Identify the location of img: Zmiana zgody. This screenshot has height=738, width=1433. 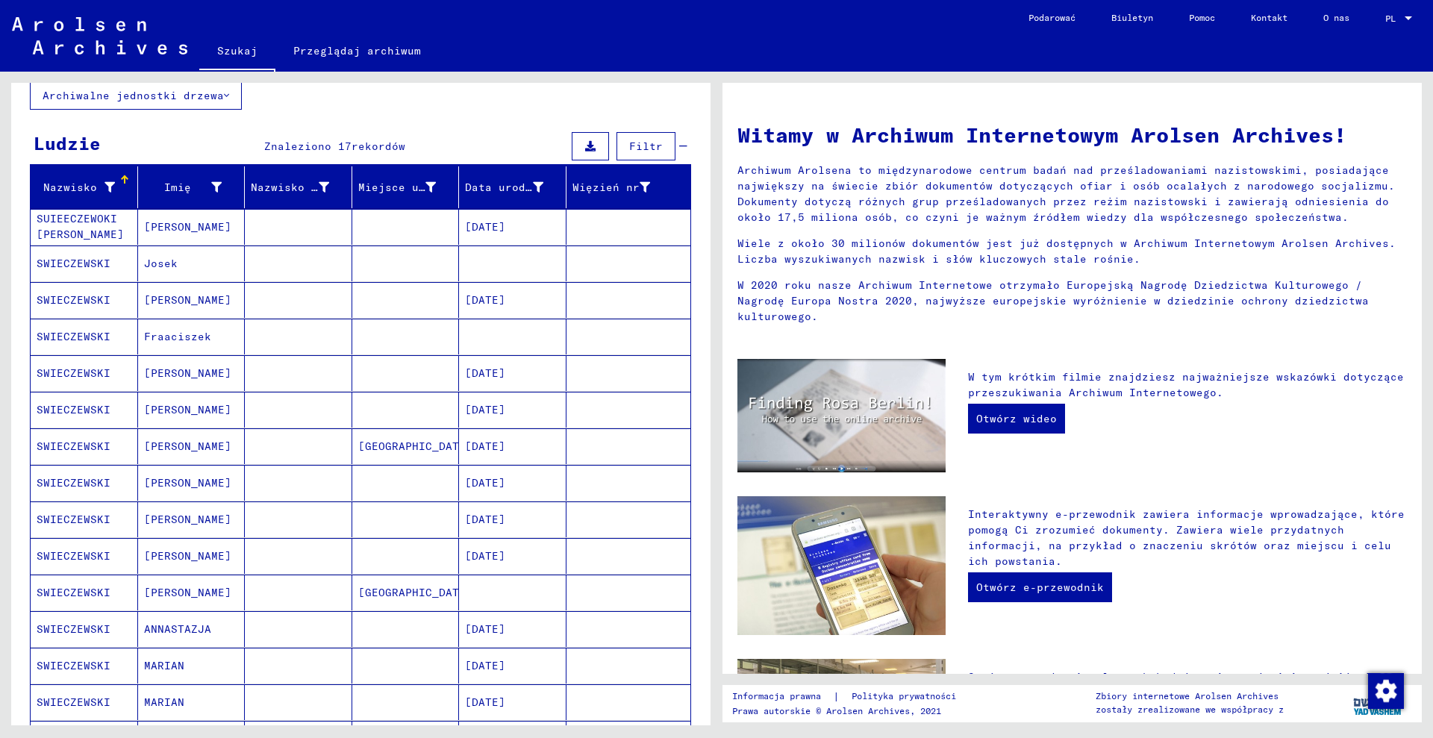
(1386, 691).